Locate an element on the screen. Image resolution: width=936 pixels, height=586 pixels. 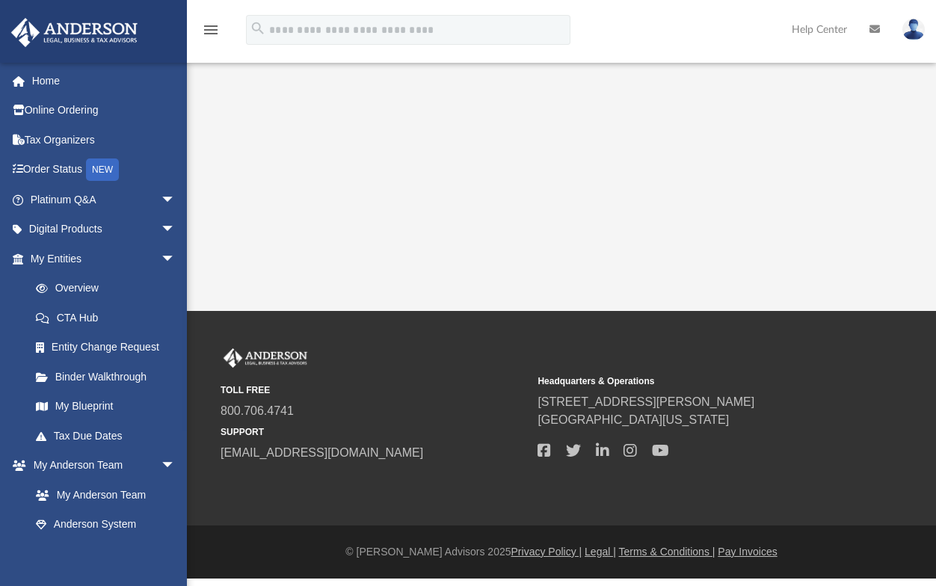
a: Platinum Q&Aarrow_drop_down is located at coordinates (104, 200).